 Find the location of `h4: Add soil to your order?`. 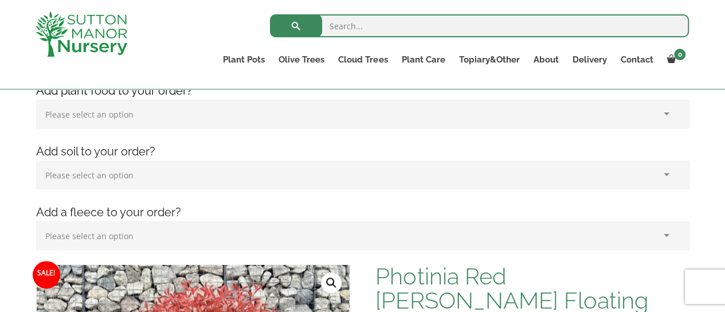

h4: Add soil to your order? is located at coordinates (363, 151).